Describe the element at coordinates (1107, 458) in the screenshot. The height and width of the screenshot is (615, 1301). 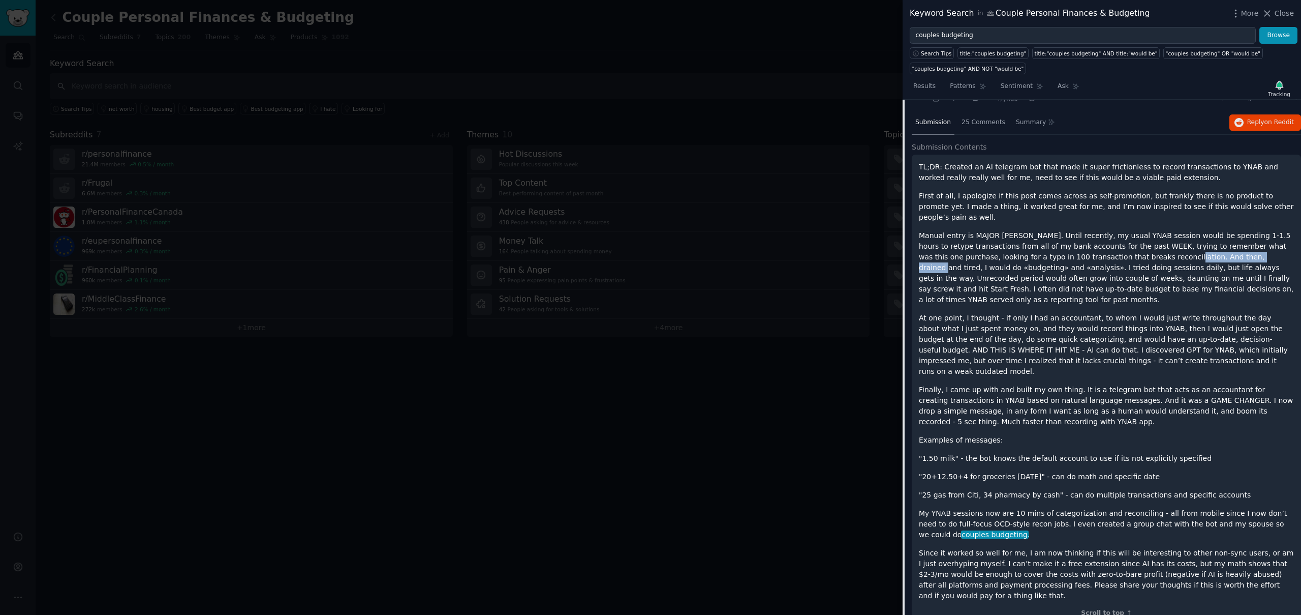
I see `p: "1.50 milk" - the bot knows the default account to use if its not explicitly specified` at that location.